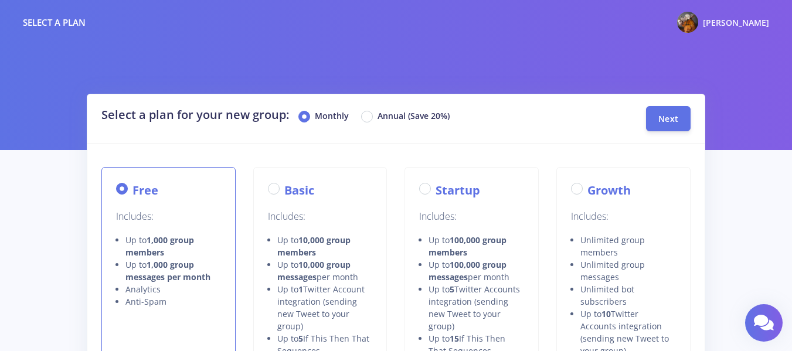 Image resolution: width=792 pixels, height=351 pixels. Describe the element at coordinates (668, 118) in the screenshot. I see `span: Next` at that location.